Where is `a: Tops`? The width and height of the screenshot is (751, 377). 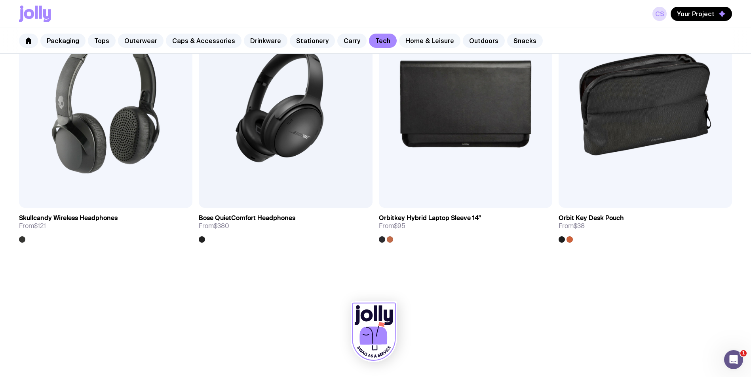 a: Tops is located at coordinates (102, 41).